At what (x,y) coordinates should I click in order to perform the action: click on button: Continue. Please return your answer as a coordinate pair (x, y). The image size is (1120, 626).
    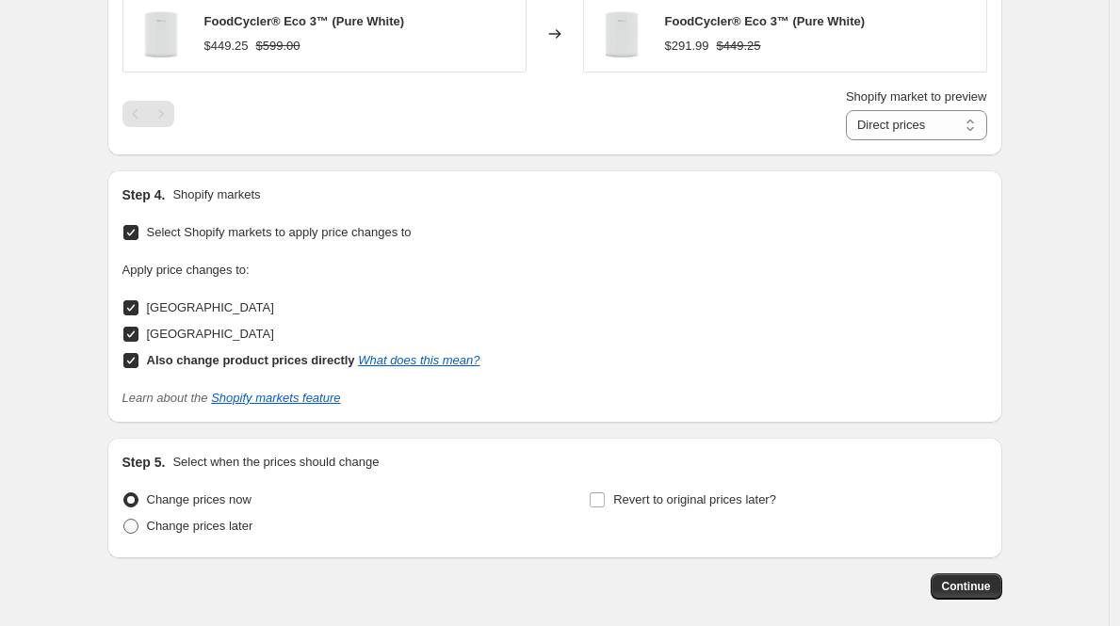
    Looking at the image, I should click on (967, 587).